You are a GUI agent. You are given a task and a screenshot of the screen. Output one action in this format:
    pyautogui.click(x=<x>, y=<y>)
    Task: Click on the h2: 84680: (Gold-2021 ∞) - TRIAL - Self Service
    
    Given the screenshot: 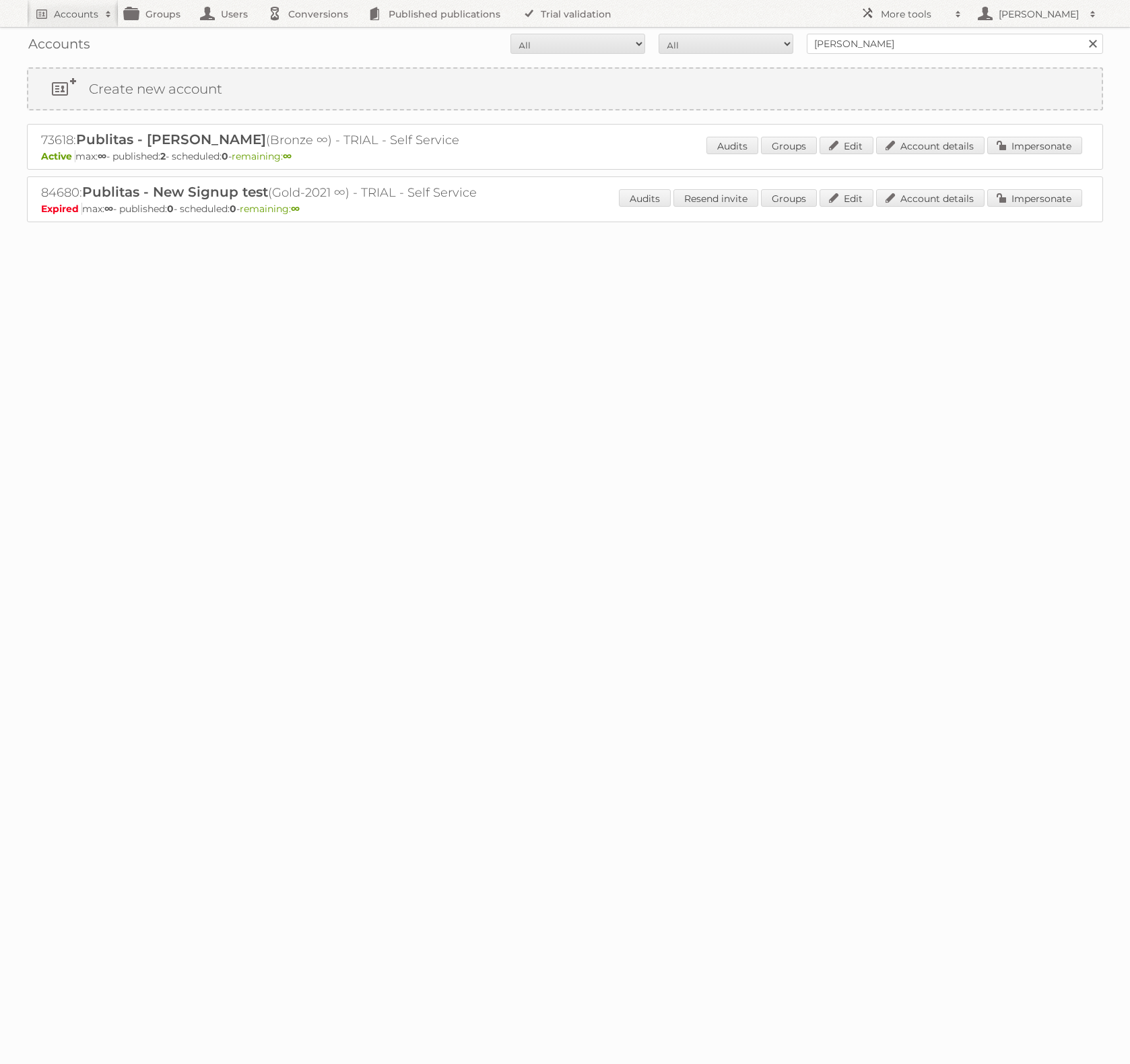 What is the action you would take?
    pyautogui.click(x=277, y=193)
    